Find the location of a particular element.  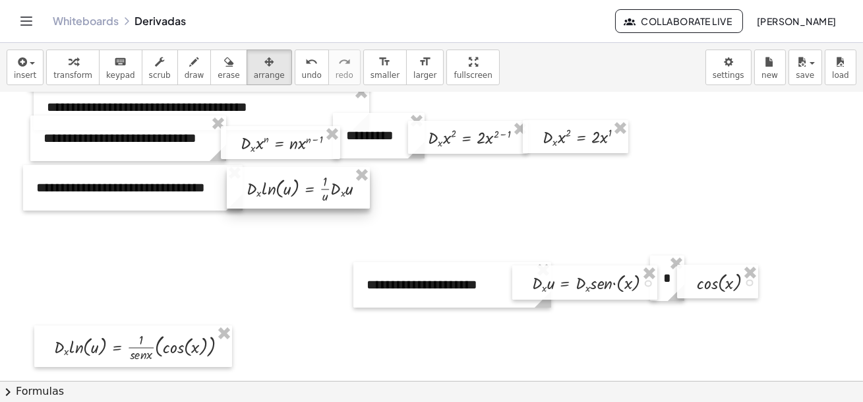

button: transform is located at coordinates (73, 67).